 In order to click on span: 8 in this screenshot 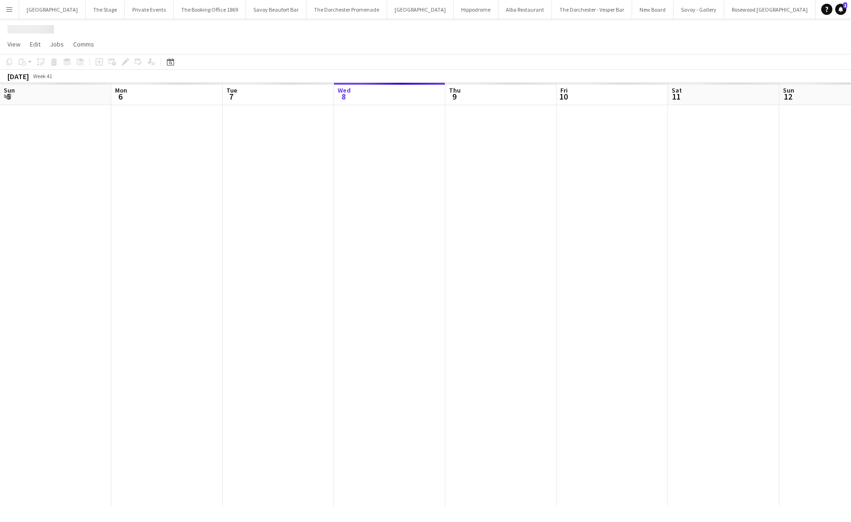, I will do `click(343, 96)`.